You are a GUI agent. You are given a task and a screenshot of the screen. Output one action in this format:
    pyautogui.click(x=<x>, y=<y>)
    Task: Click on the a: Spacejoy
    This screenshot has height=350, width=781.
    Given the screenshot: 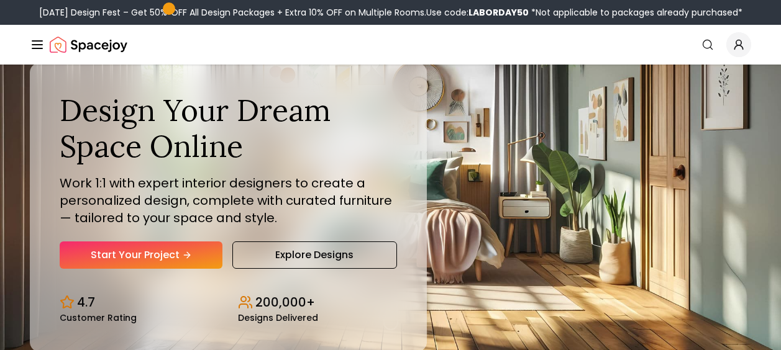 What is the action you would take?
    pyautogui.click(x=88, y=45)
    